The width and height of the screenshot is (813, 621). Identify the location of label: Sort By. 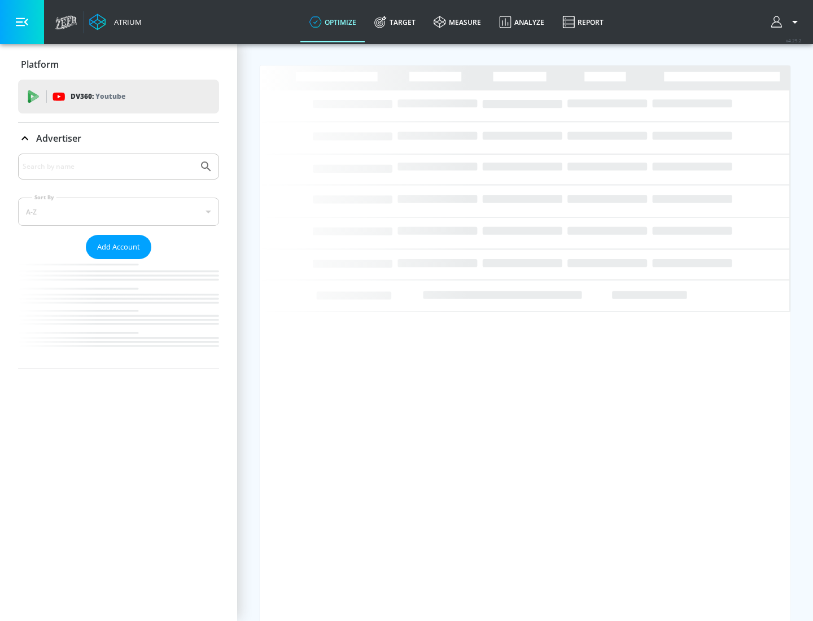
(44, 197).